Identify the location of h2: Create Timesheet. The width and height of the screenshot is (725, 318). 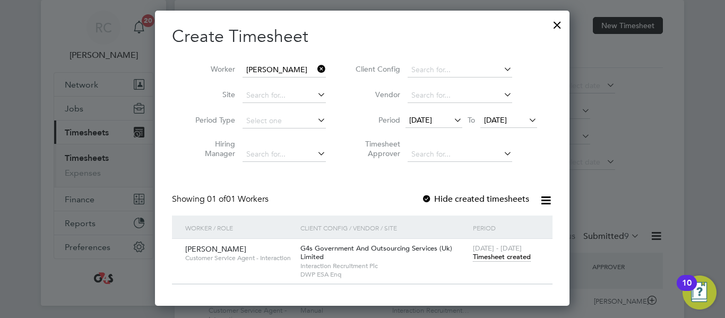
(362, 37).